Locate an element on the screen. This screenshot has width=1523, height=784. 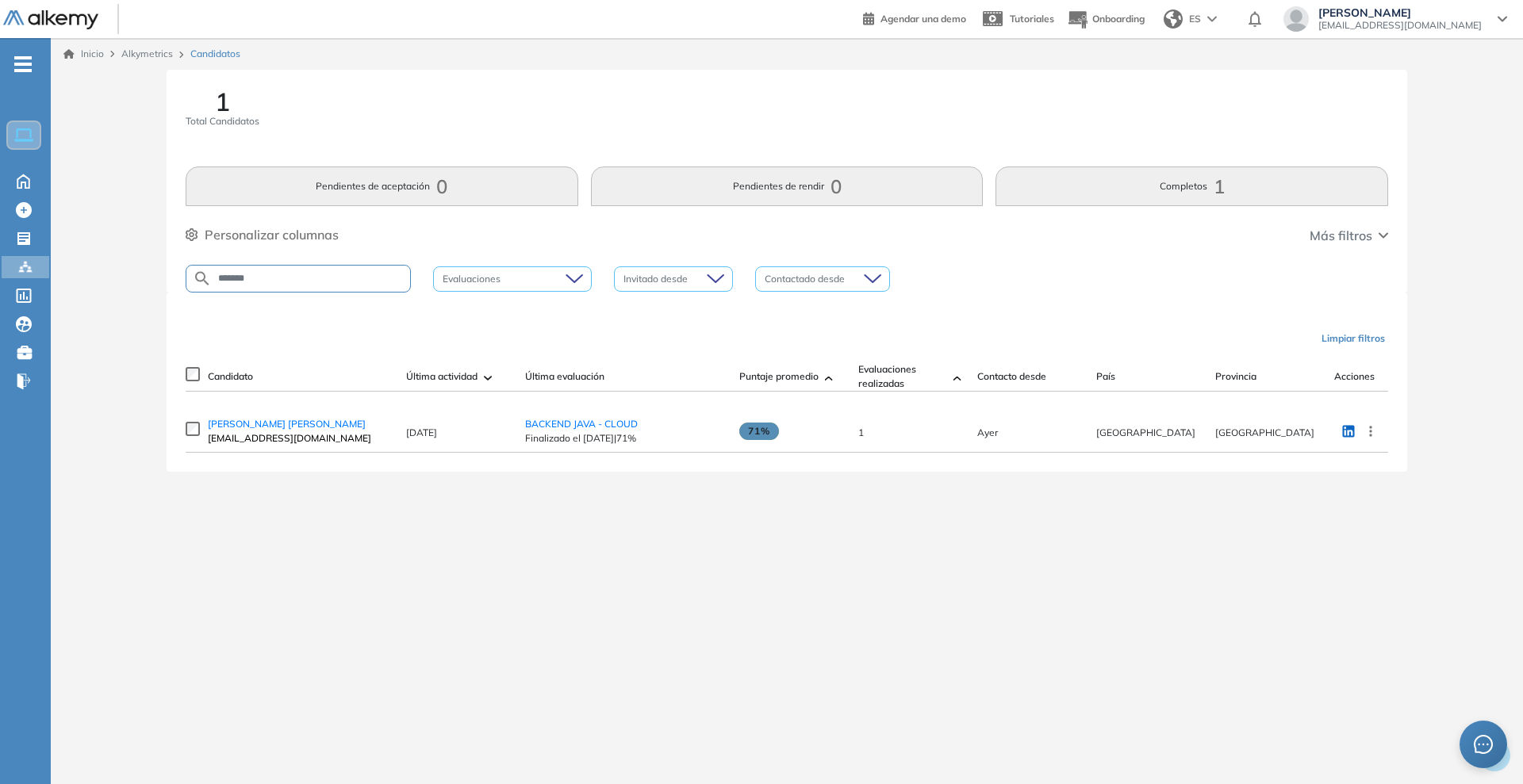
span: 17-sep-2025 is located at coordinates (988, 432).